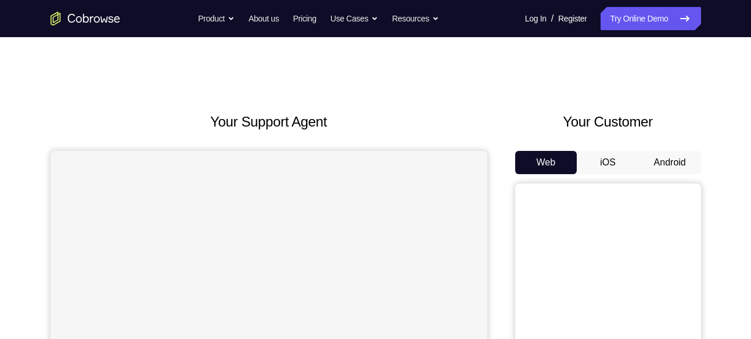  What do you see at coordinates (269, 122) in the screenshot?
I see `h2: Your Support Agent` at bounding box center [269, 122].